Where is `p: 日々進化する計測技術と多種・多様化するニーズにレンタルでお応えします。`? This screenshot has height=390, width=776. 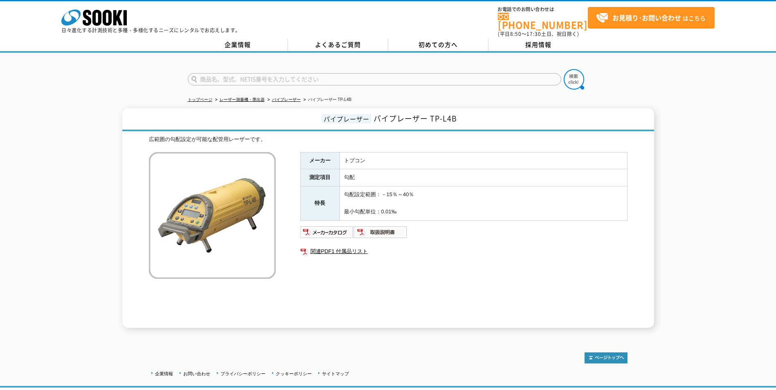
p: 日々進化する計測技術と多種・多様化するニーズにレンタルでお応えします。 is located at coordinates (151, 30).